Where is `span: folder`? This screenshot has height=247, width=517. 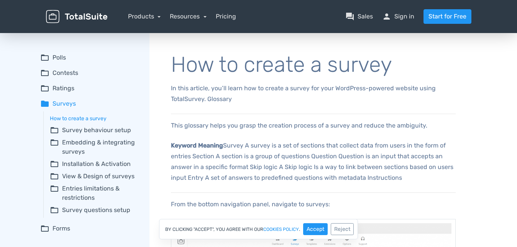
span: folder is located at coordinates (45, 104).